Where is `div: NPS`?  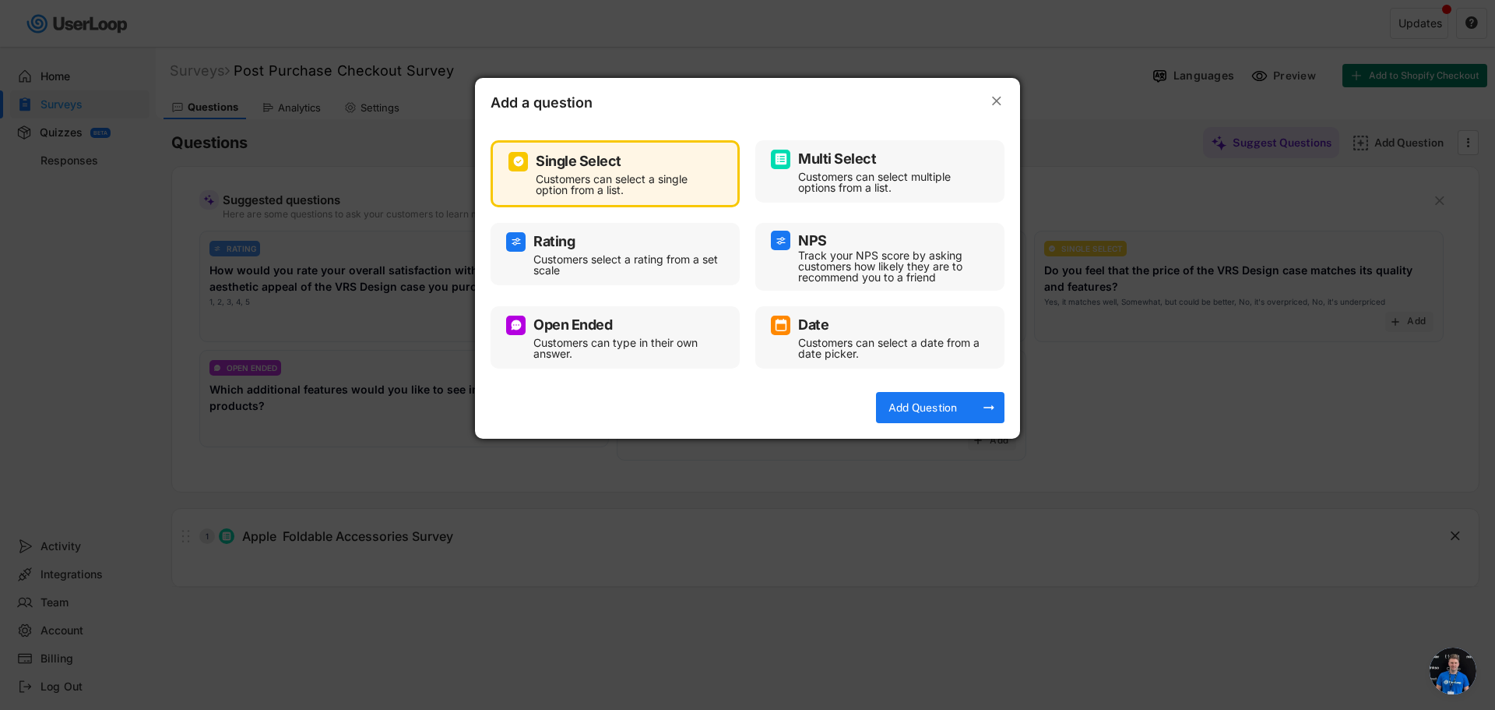
div: NPS is located at coordinates (812, 241).